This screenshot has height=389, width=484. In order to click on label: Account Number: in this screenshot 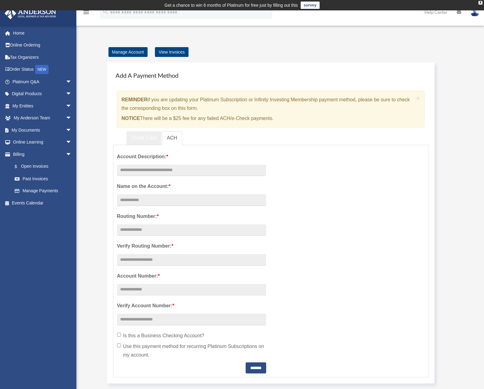, I will do `click(192, 276)`.